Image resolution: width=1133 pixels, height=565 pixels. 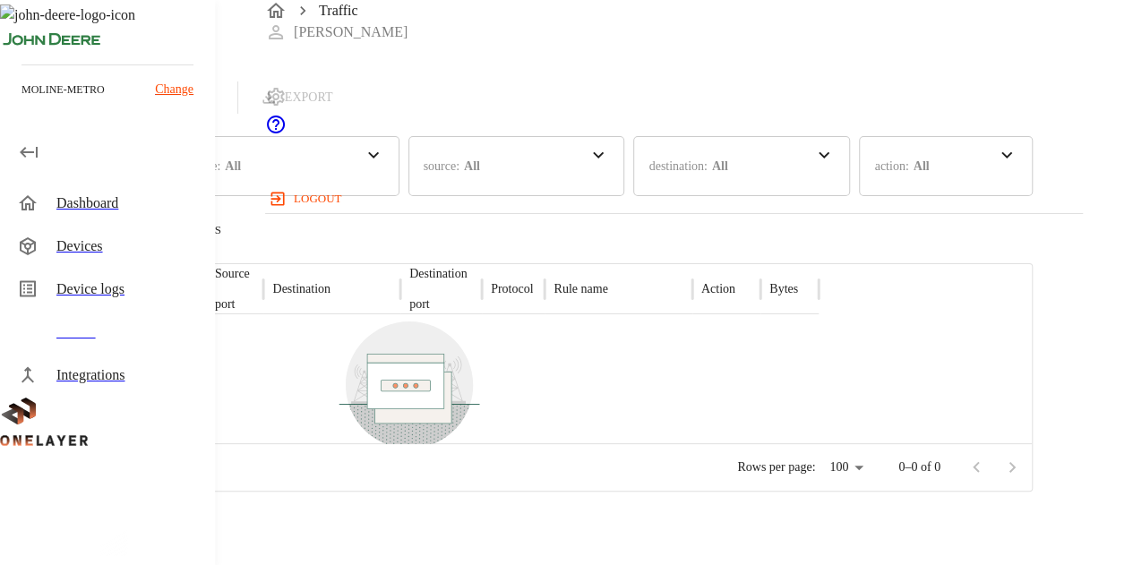 What do you see at coordinates (580, 289) in the screenshot?
I see `p: Rule name` at bounding box center [580, 289].